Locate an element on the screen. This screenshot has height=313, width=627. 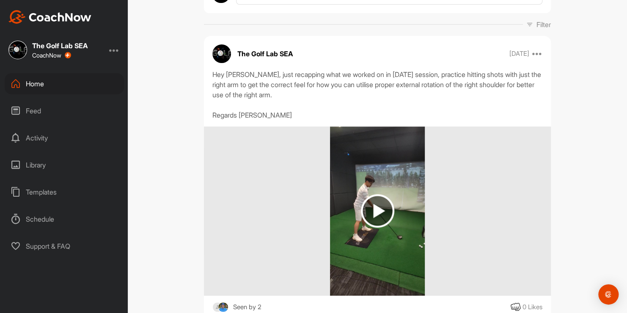
p: The Golf Lab SEA is located at coordinates (265, 54).